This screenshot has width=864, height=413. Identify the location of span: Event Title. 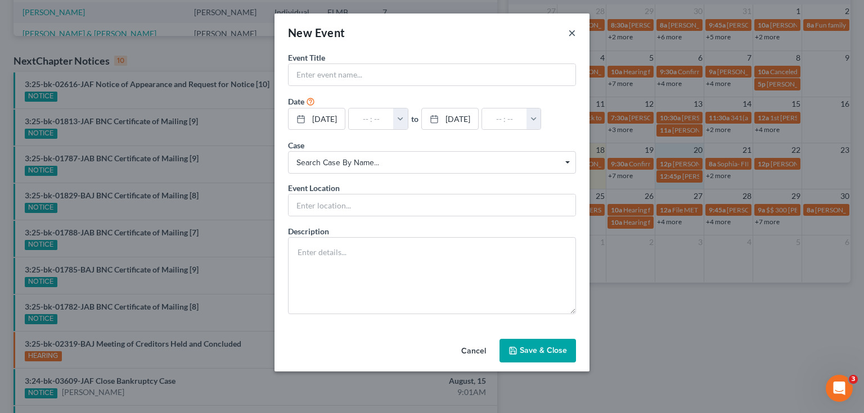
(306, 57).